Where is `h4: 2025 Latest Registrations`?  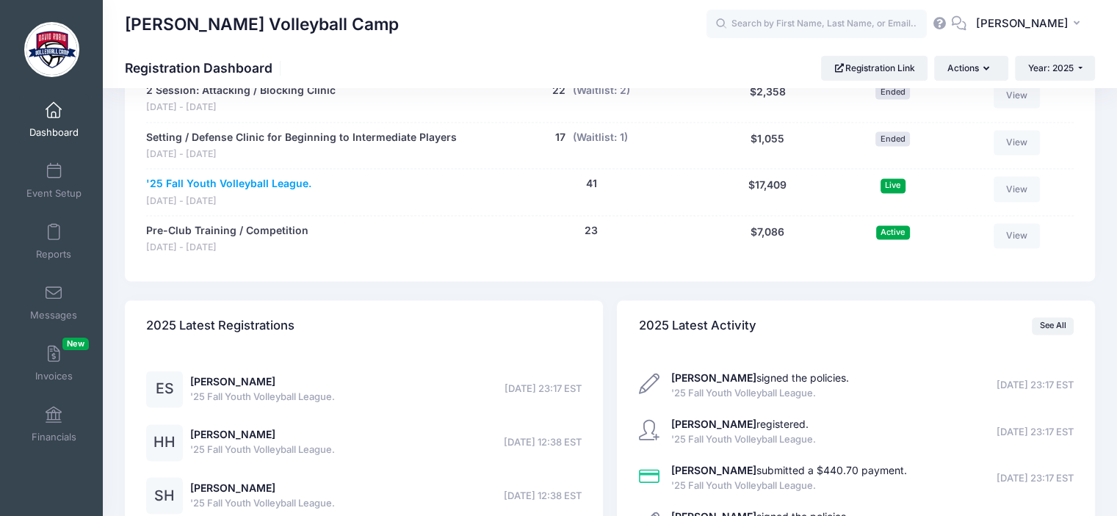
h4: 2025 Latest Registrations is located at coordinates (220, 325).